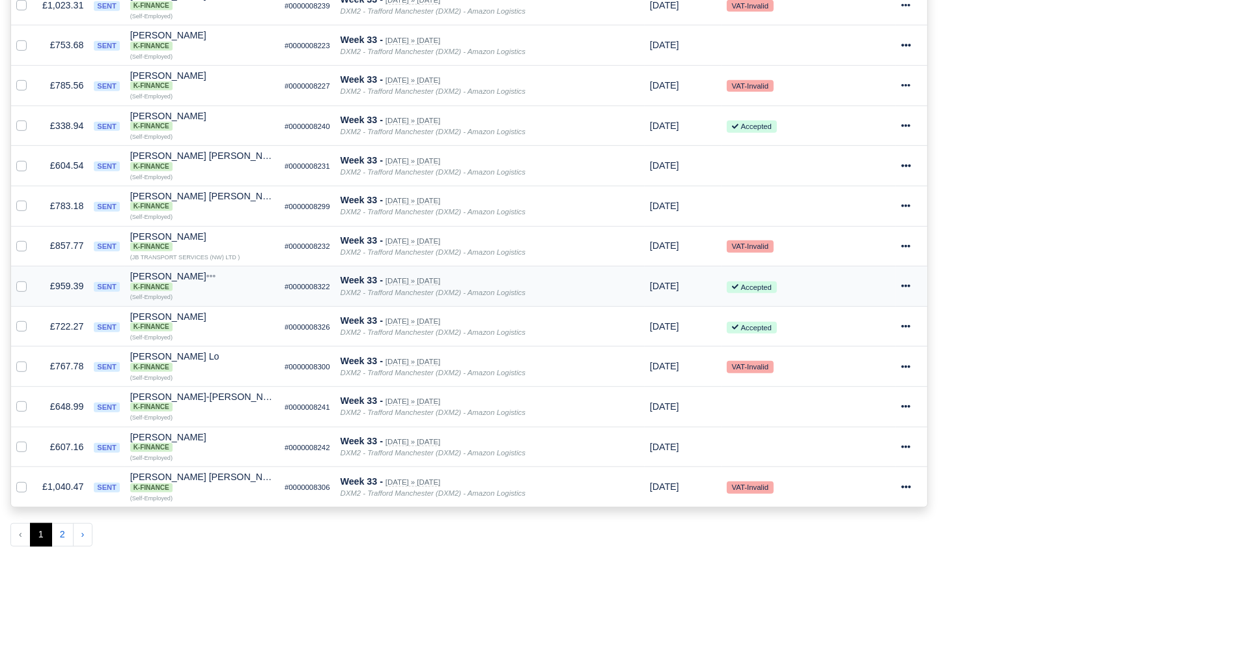 This screenshot has width=1251, height=656. What do you see at coordinates (307, 46) in the screenshot?
I see `small: #0000008223` at bounding box center [307, 46].